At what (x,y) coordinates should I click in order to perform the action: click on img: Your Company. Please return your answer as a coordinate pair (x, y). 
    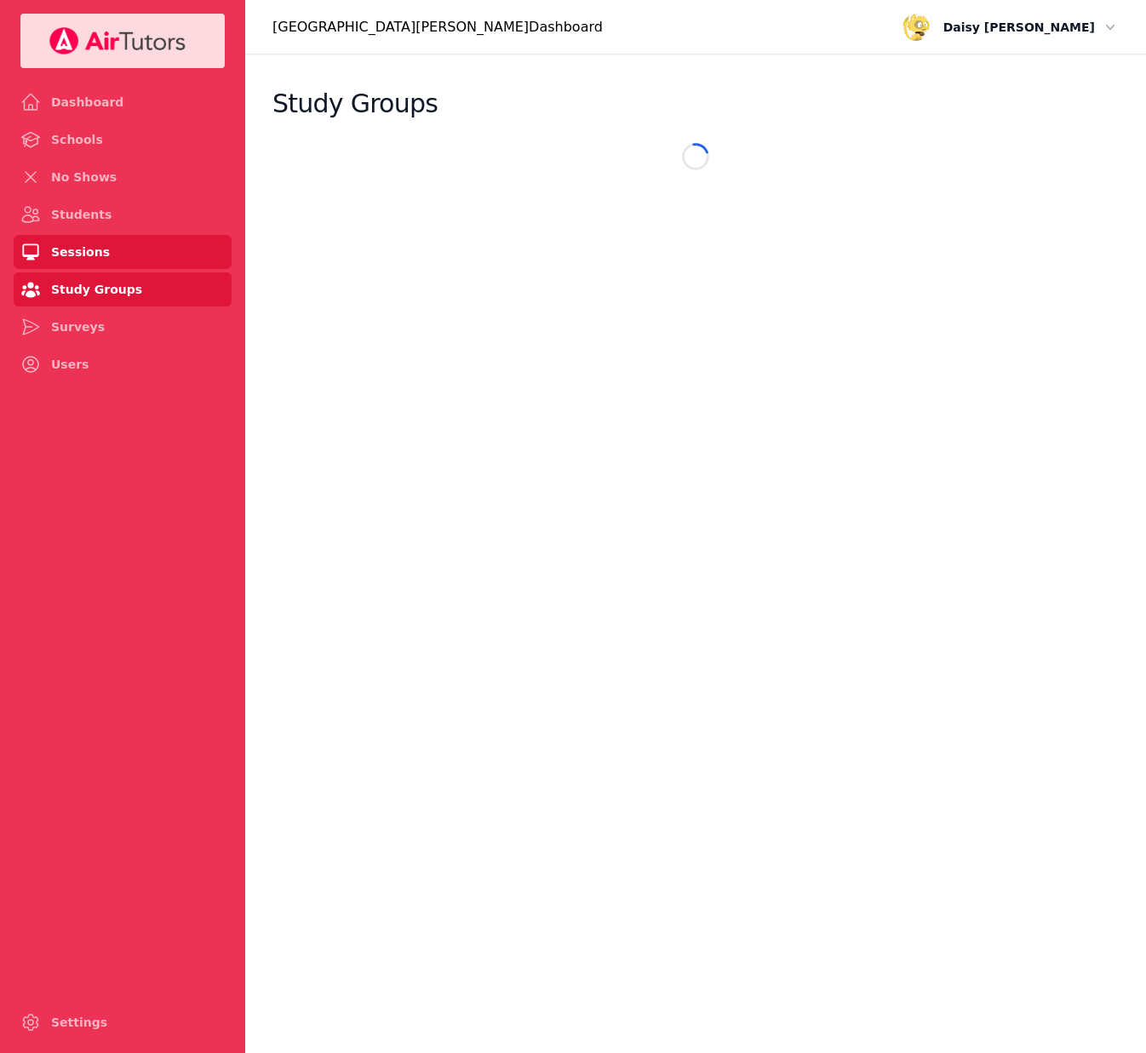
    Looking at the image, I should click on (117, 41).